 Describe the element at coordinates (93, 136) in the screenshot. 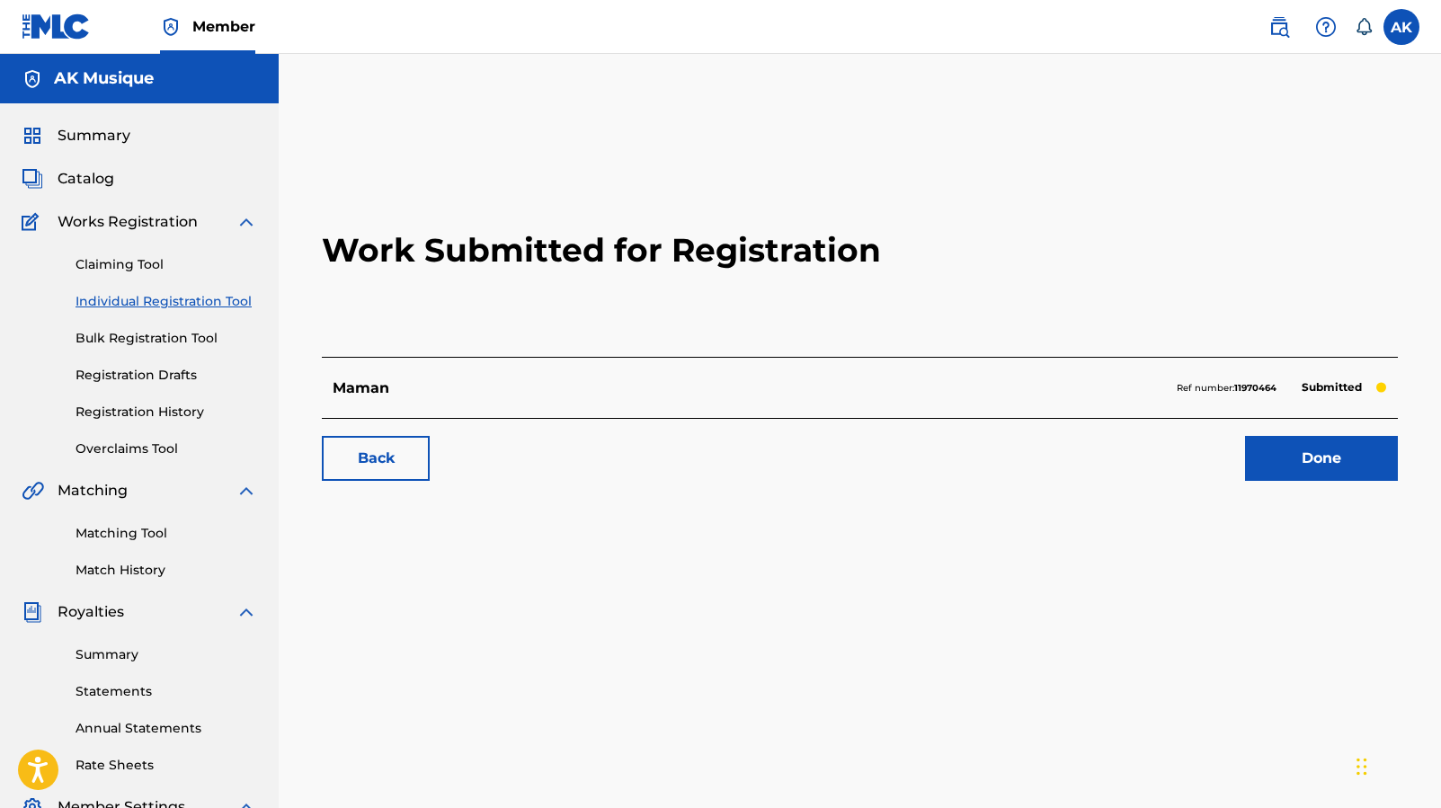

I see `span: Summary` at that location.